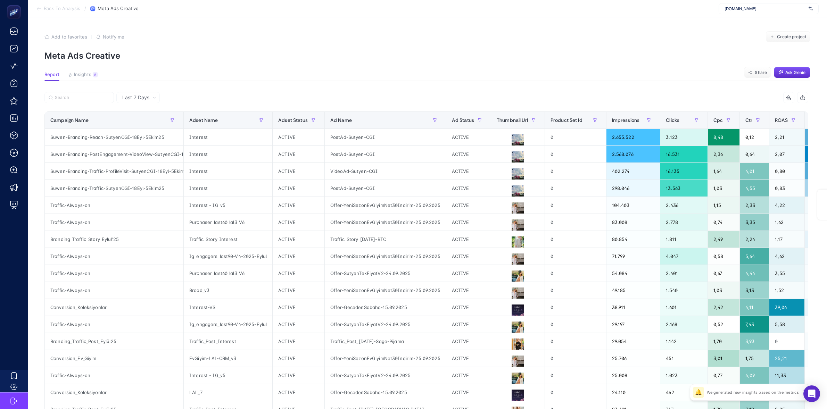  I want to click on div: EvGiyim-LAL-CRM_v3, so click(228, 358).